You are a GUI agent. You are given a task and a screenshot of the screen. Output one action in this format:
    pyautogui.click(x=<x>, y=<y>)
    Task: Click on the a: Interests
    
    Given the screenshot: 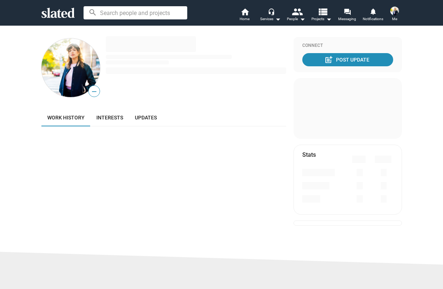 What is the action you would take?
    pyautogui.click(x=110, y=118)
    